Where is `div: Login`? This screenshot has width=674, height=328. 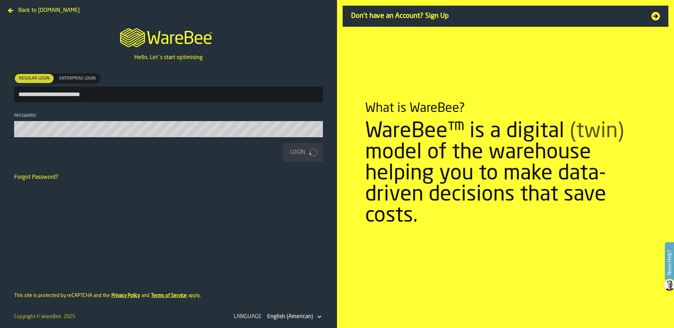
div: Login is located at coordinates (297, 153).